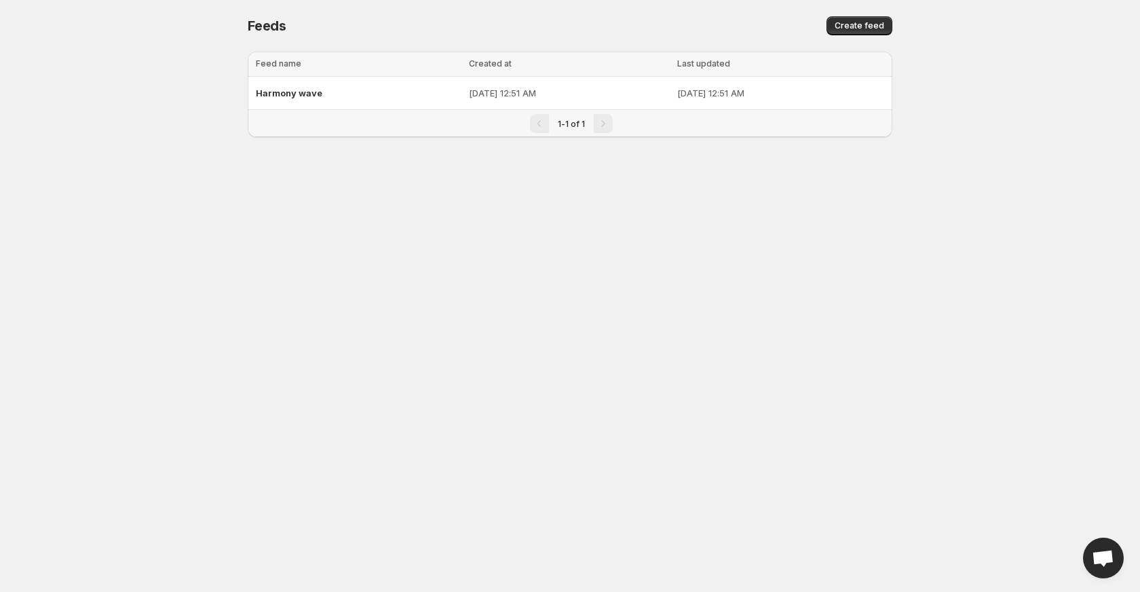 The height and width of the screenshot is (592, 1140). Describe the element at coordinates (703, 63) in the screenshot. I see `span: Last updated` at that location.